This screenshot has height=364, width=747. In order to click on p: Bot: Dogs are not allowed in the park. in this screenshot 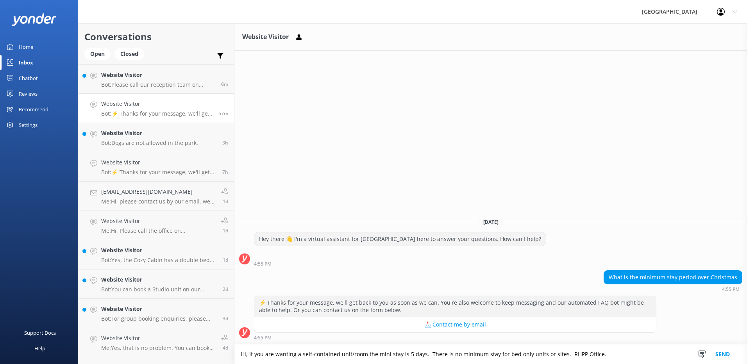, I will do `click(150, 143)`.